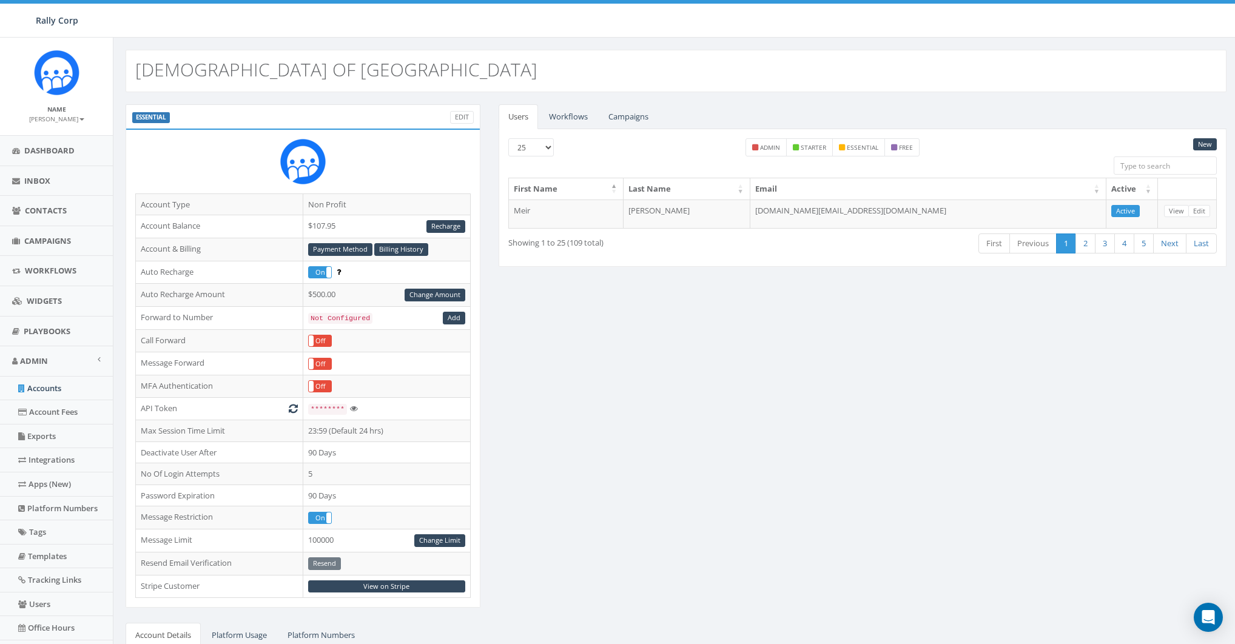 Image resolution: width=1235 pixels, height=644 pixels. Describe the element at coordinates (1132, 189) in the screenshot. I see `th: Active: activate to sort column ascending` at that location.